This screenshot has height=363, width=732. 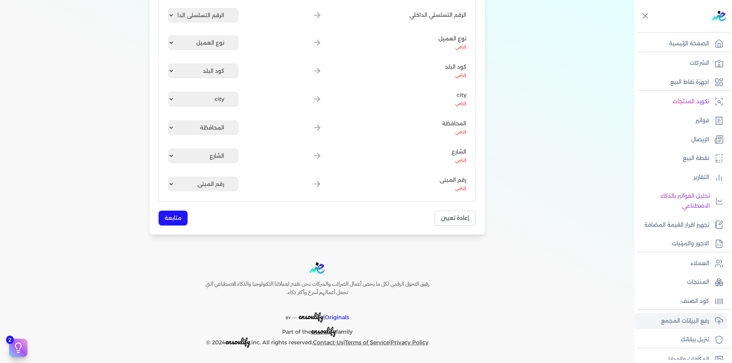 What do you see at coordinates (317, 342) in the screenshot?
I see `p: © 2024 ,inc. All rights reserved. | |` at bounding box center [317, 342].